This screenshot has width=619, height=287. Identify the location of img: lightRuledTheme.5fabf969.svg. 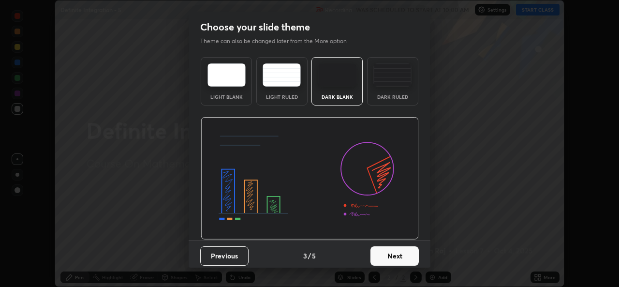
(282, 75).